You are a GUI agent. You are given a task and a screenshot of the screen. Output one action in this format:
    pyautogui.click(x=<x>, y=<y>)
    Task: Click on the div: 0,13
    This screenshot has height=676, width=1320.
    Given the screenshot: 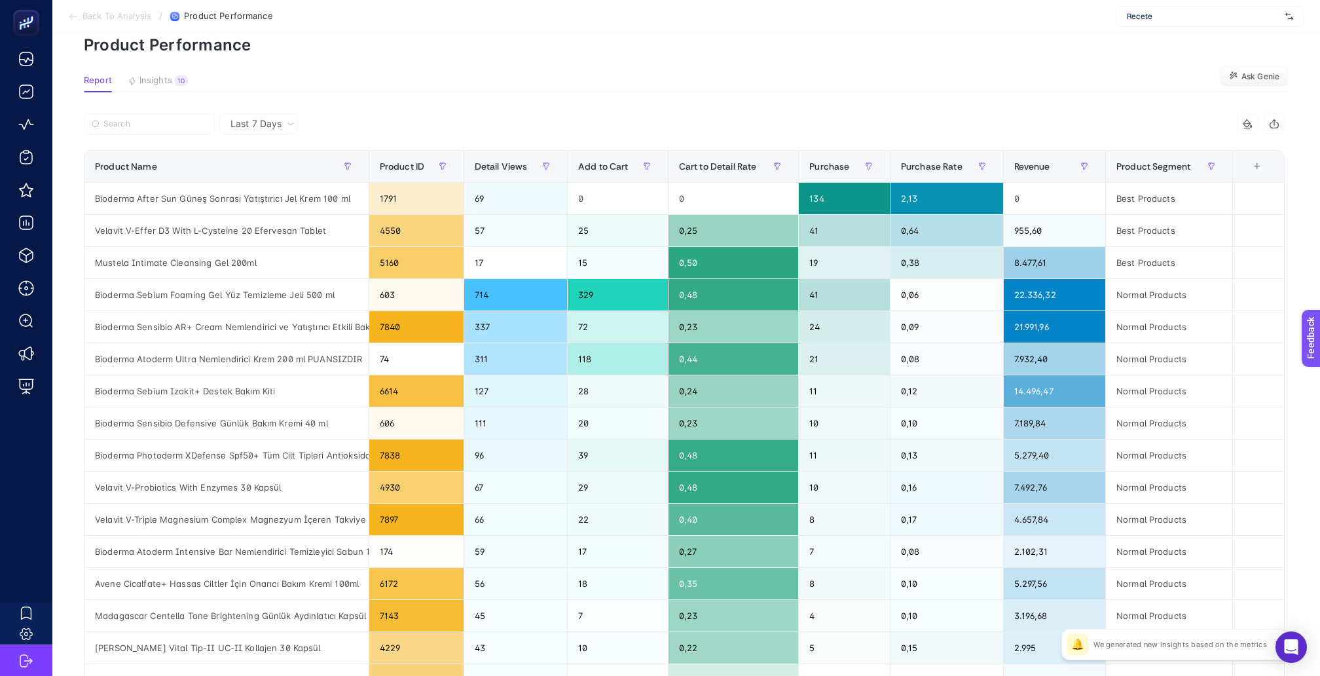 What is the action you would take?
    pyautogui.click(x=947, y=455)
    